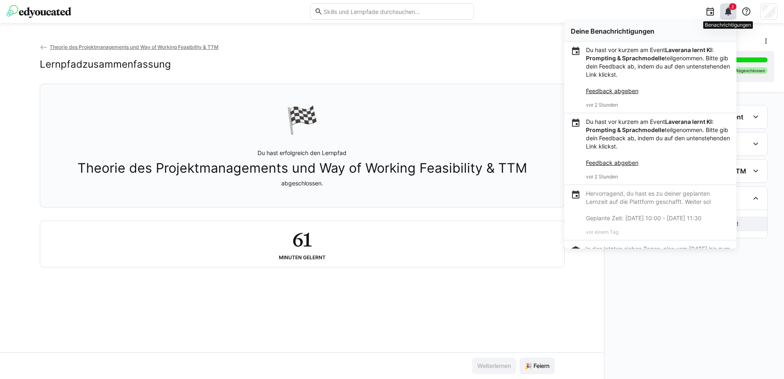  What do you see at coordinates (396, 11) in the screenshot?
I see `input: Skills und Lernpfade durchsuchen…` at bounding box center [396, 11].